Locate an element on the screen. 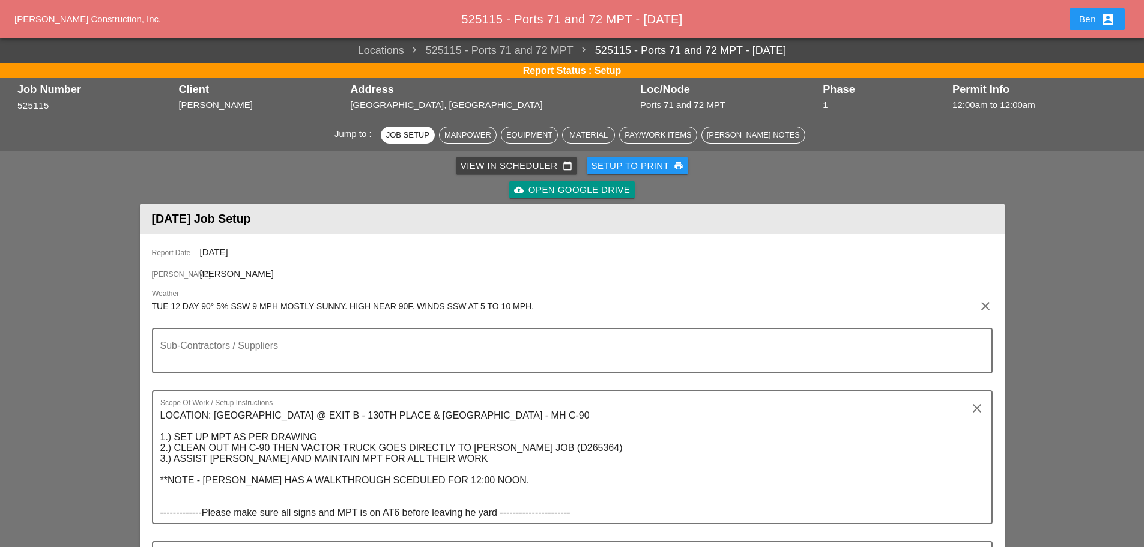  textarea: Scope Of Work / Setup Instructions is located at coordinates (568, 464).